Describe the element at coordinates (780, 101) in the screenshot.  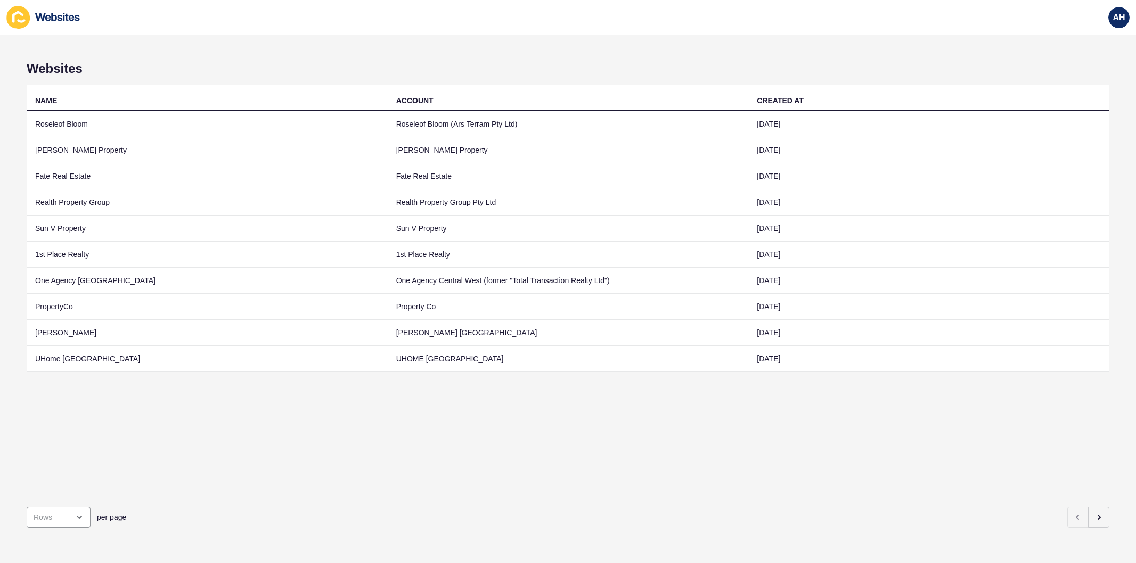
I see `div: CREATED AT` at that location.